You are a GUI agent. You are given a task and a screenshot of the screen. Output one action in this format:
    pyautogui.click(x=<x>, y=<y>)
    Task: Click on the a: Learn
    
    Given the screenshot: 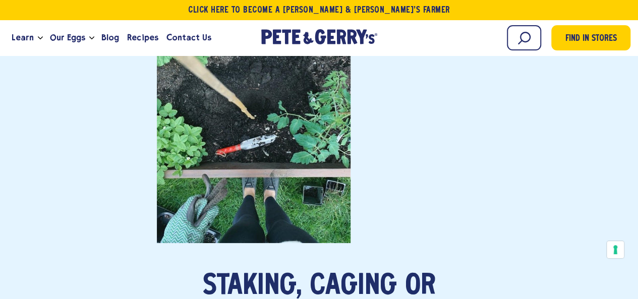 What is the action you would take?
    pyautogui.click(x=23, y=38)
    